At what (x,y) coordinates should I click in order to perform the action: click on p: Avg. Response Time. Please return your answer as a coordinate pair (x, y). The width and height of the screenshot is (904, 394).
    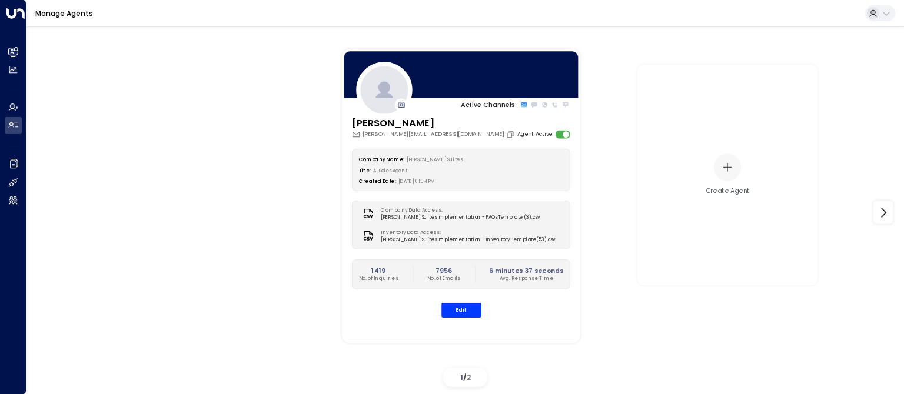
    Looking at the image, I should click on (526, 278).